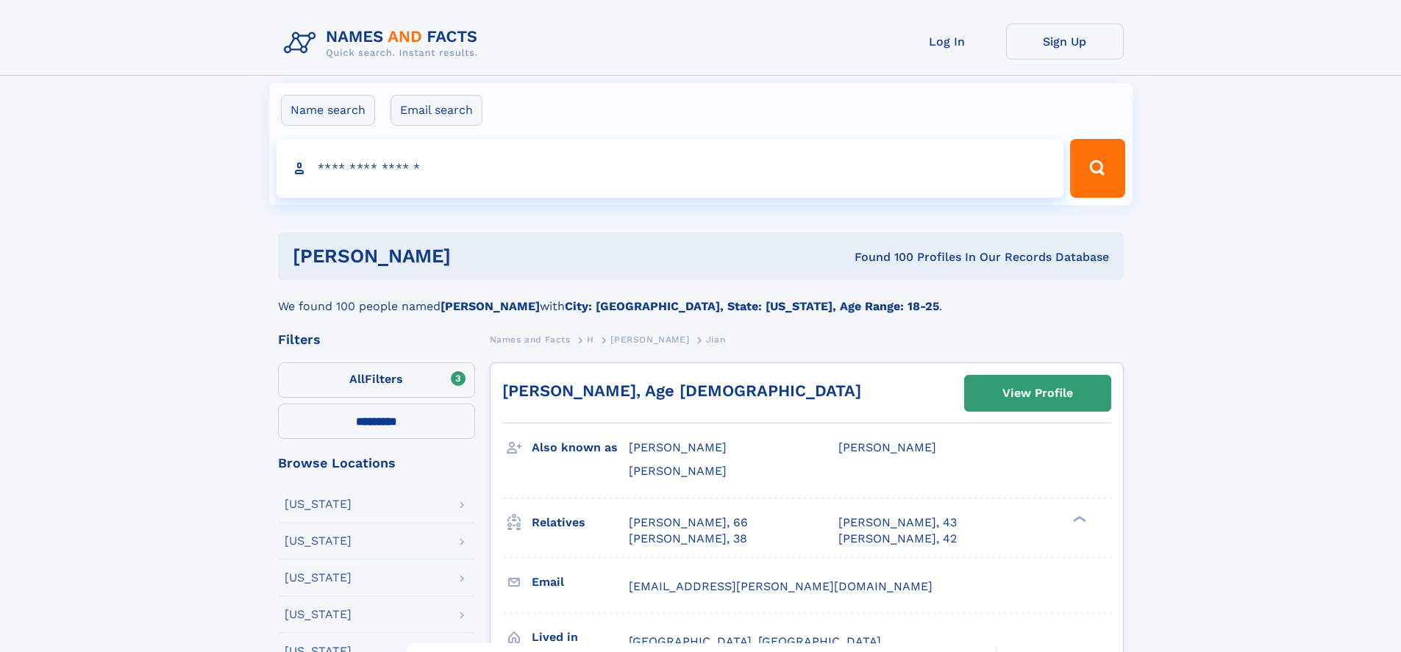  I want to click on span: All, so click(357, 379).